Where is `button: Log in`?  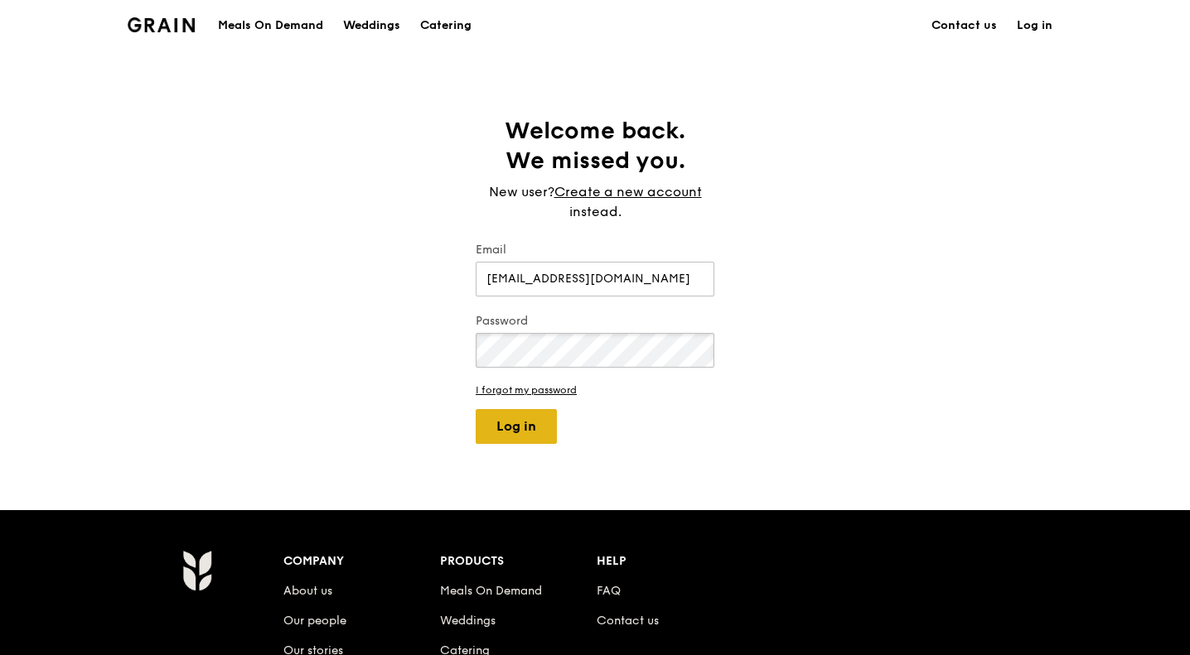
button: Log in is located at coordinates (516, 427).